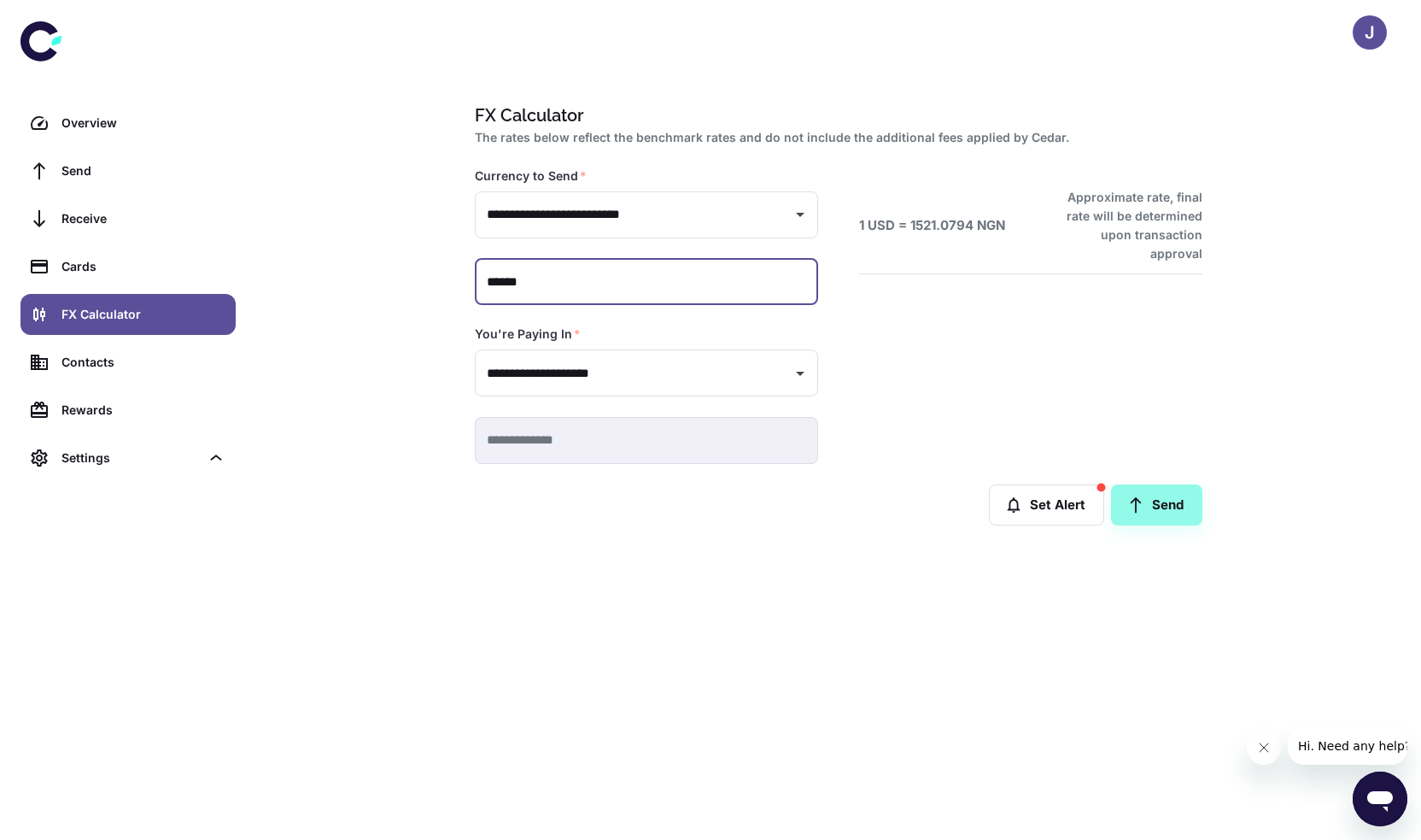 The width and height of the screenshot is (1421, 840). What do you see at coordinates (1125, 226) in the screenshot?
I see `h6: Approximate rate, final rate will be determined upon transaction approval` at bounding box center [1125, 226].